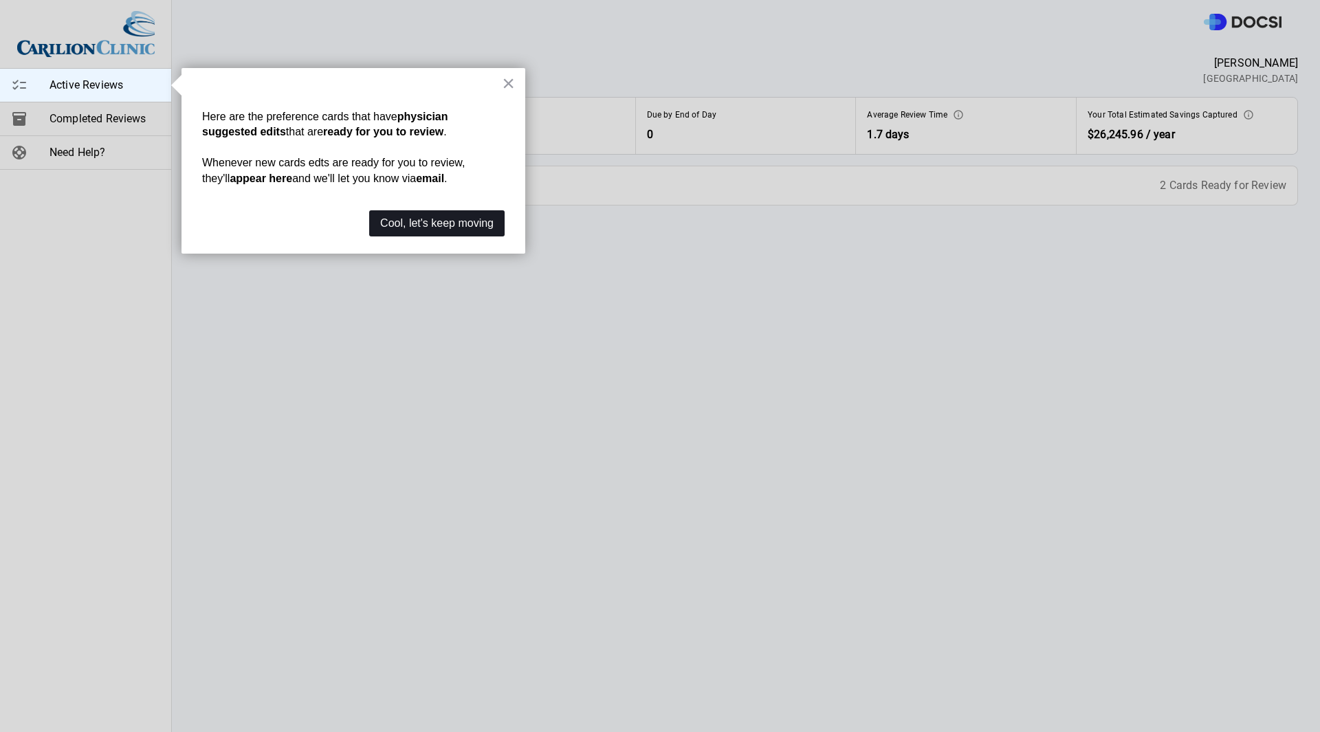 This screenshot has width=1320, height=732. Describe the element at coordinates (305, 131) in the screenshot. I see `span: that are` at that location.